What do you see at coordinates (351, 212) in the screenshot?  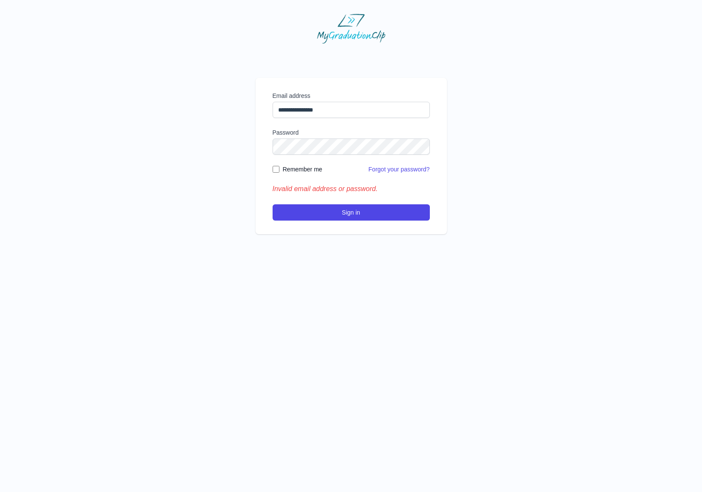 I see `button: Sign in` at bounding box center [351, 212].